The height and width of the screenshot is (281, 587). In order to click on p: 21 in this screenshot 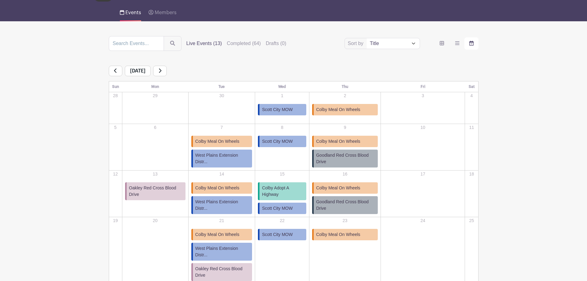, I will do `click(222, 220)`.